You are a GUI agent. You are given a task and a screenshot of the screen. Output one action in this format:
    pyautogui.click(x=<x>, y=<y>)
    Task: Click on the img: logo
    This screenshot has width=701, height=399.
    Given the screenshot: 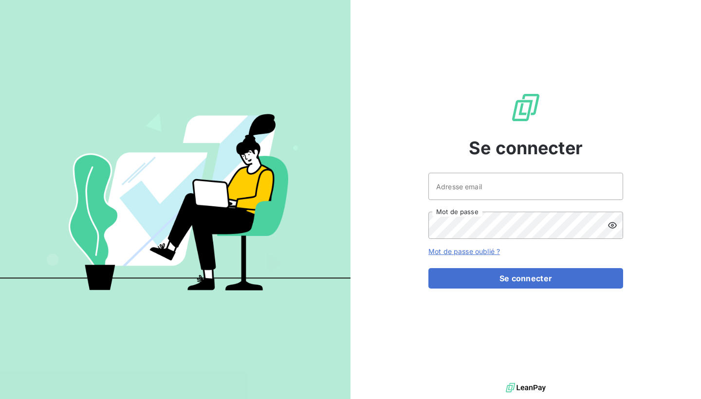 What is the action you would take?
    pyautogui.click(x=525, y=388)
    